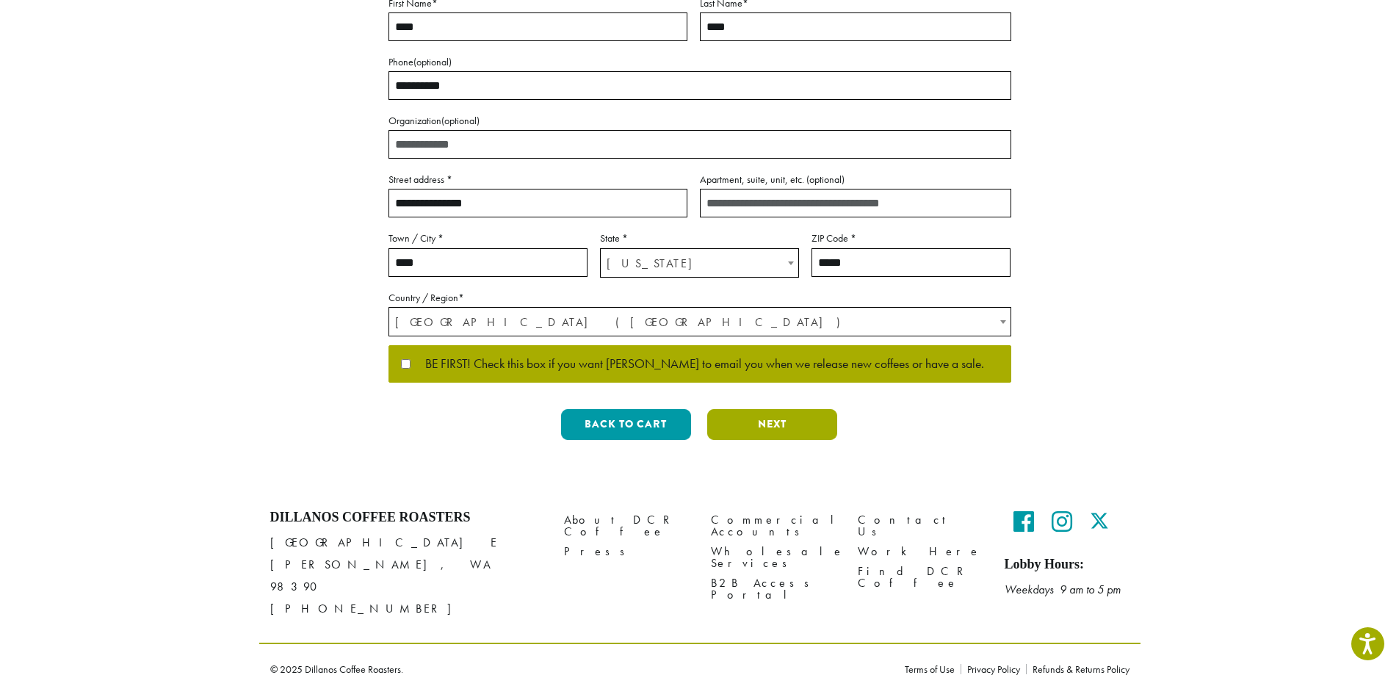 Image resolution: width=1399 pixels, height=675 pixels. What do you see at coordinates (626, 425) in the screenshot?
I see `button: Back to cart` at bounding box center [626, 425].